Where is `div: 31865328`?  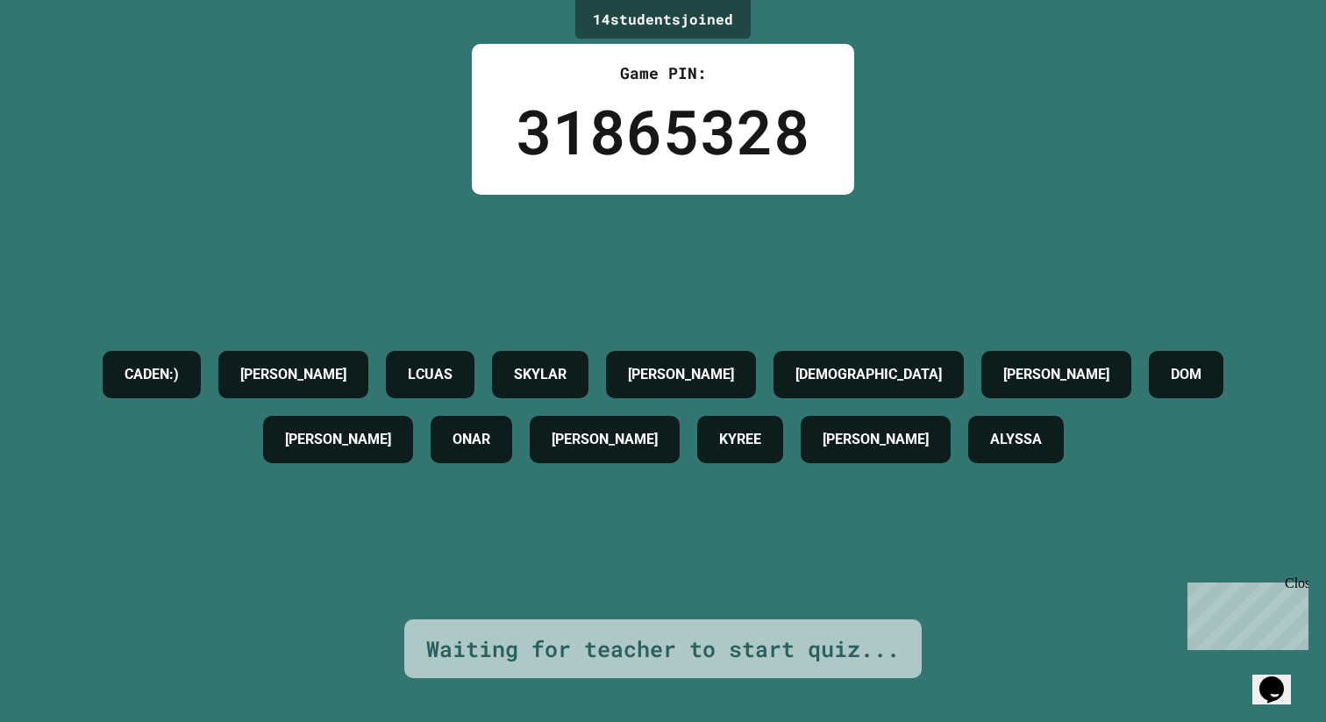 div: 31865328 is located at coordinates (663, 131).